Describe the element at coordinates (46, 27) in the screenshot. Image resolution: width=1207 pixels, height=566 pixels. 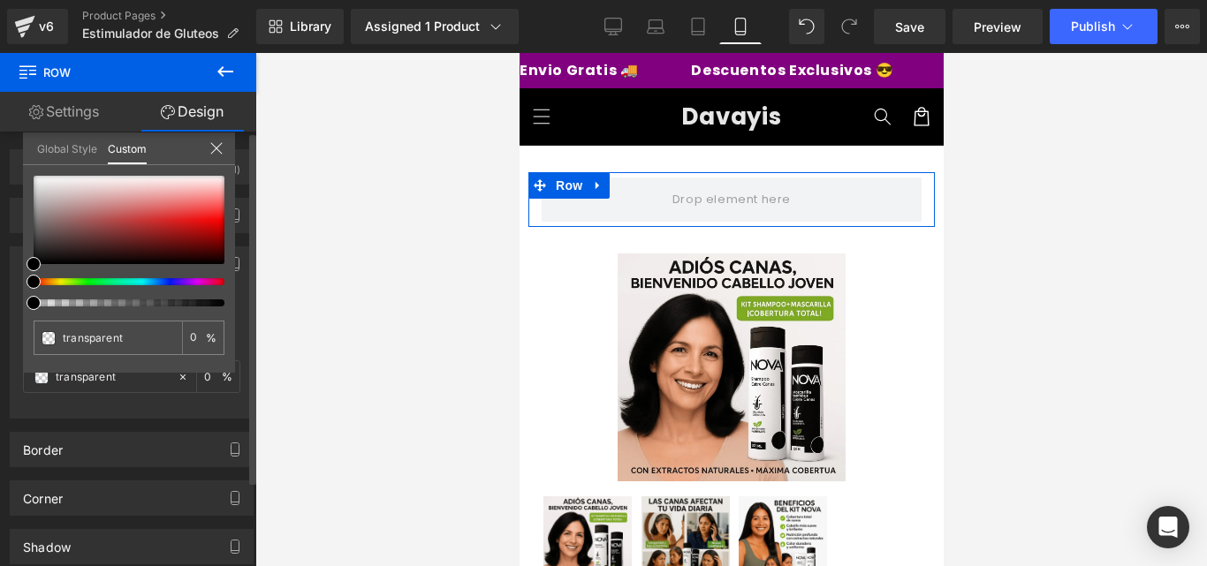
I see `div: v6` at that location.